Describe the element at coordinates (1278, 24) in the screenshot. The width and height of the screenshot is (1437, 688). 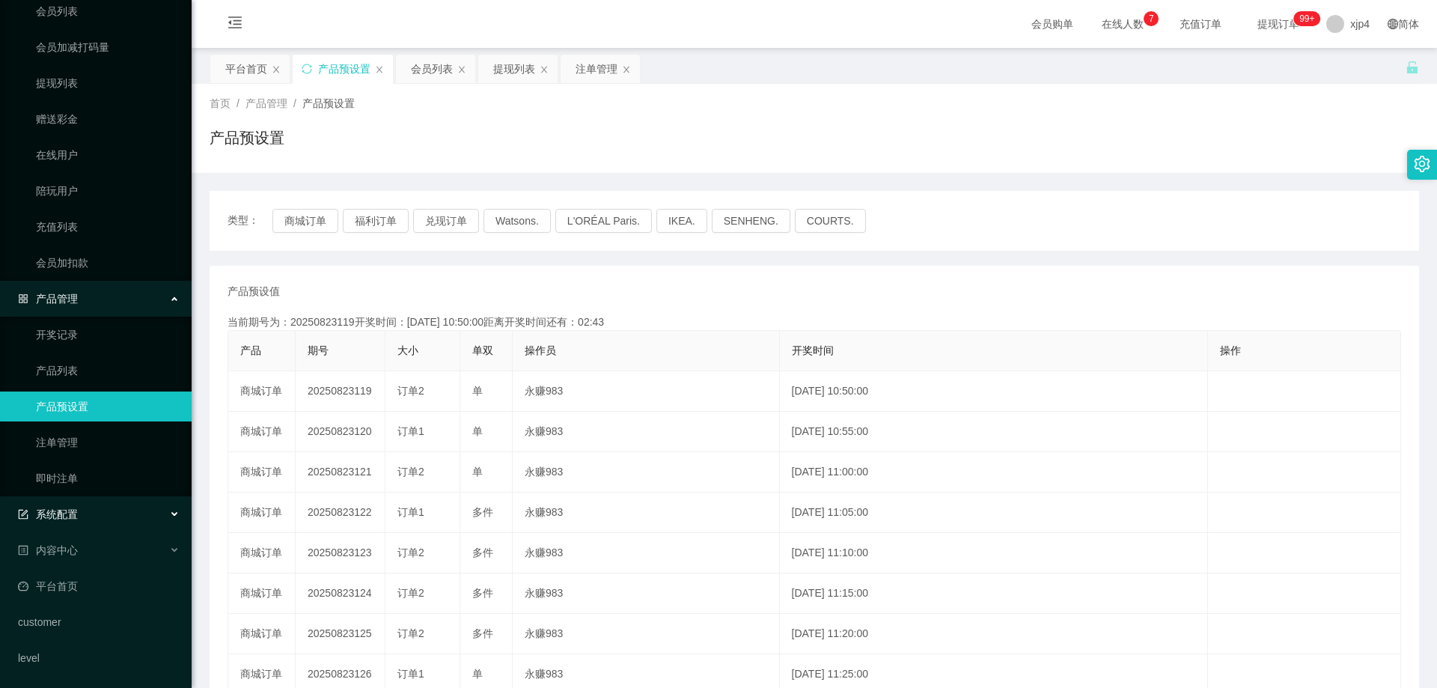
I see `span: 提现订单` at that location.